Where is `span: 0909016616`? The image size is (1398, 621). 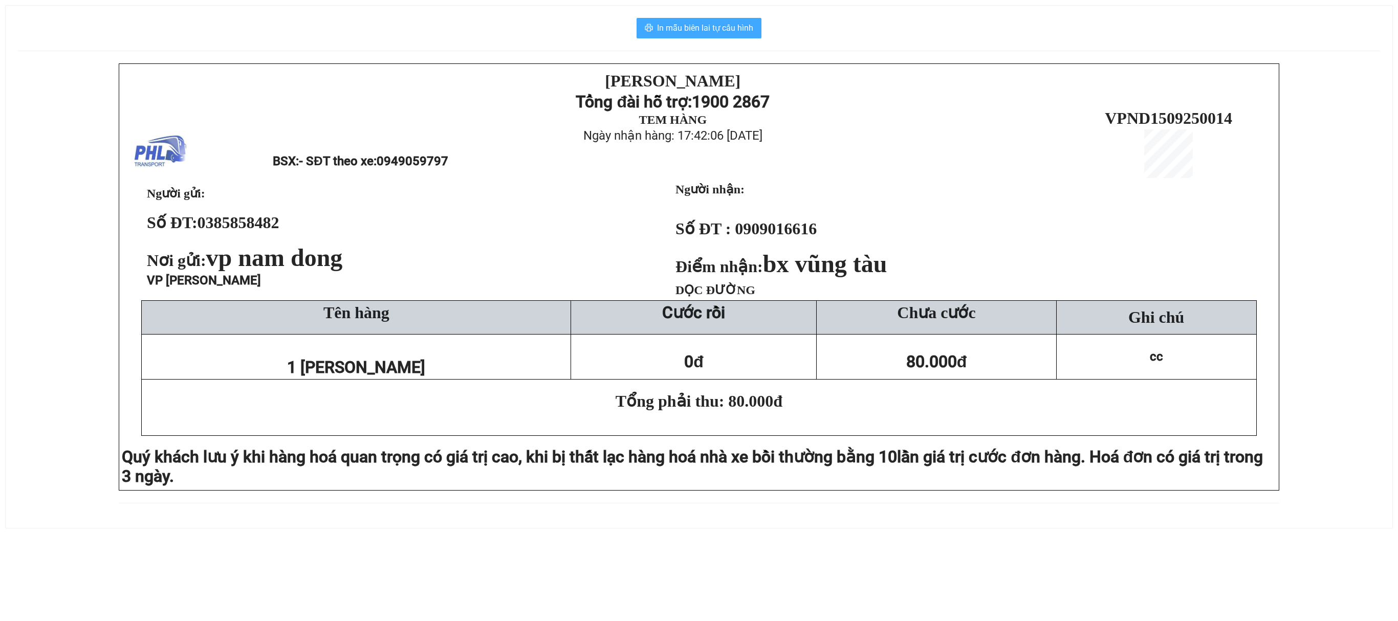 span: 0909016616 is located at coordinates (776, 229).